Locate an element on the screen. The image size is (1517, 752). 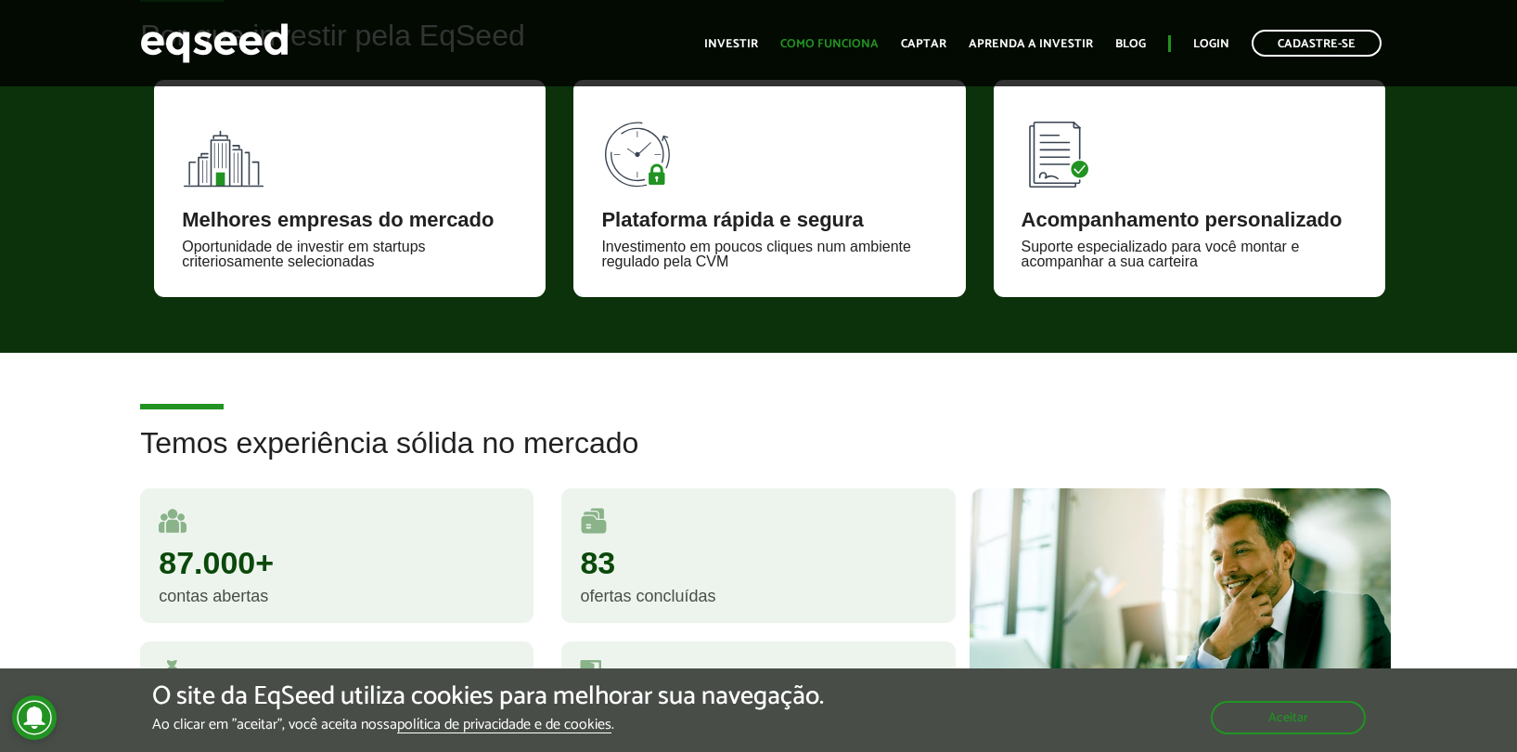
div: Investimento em poucos cliques num ambiente regulado pela CVM is located at coordinates (769, 254).